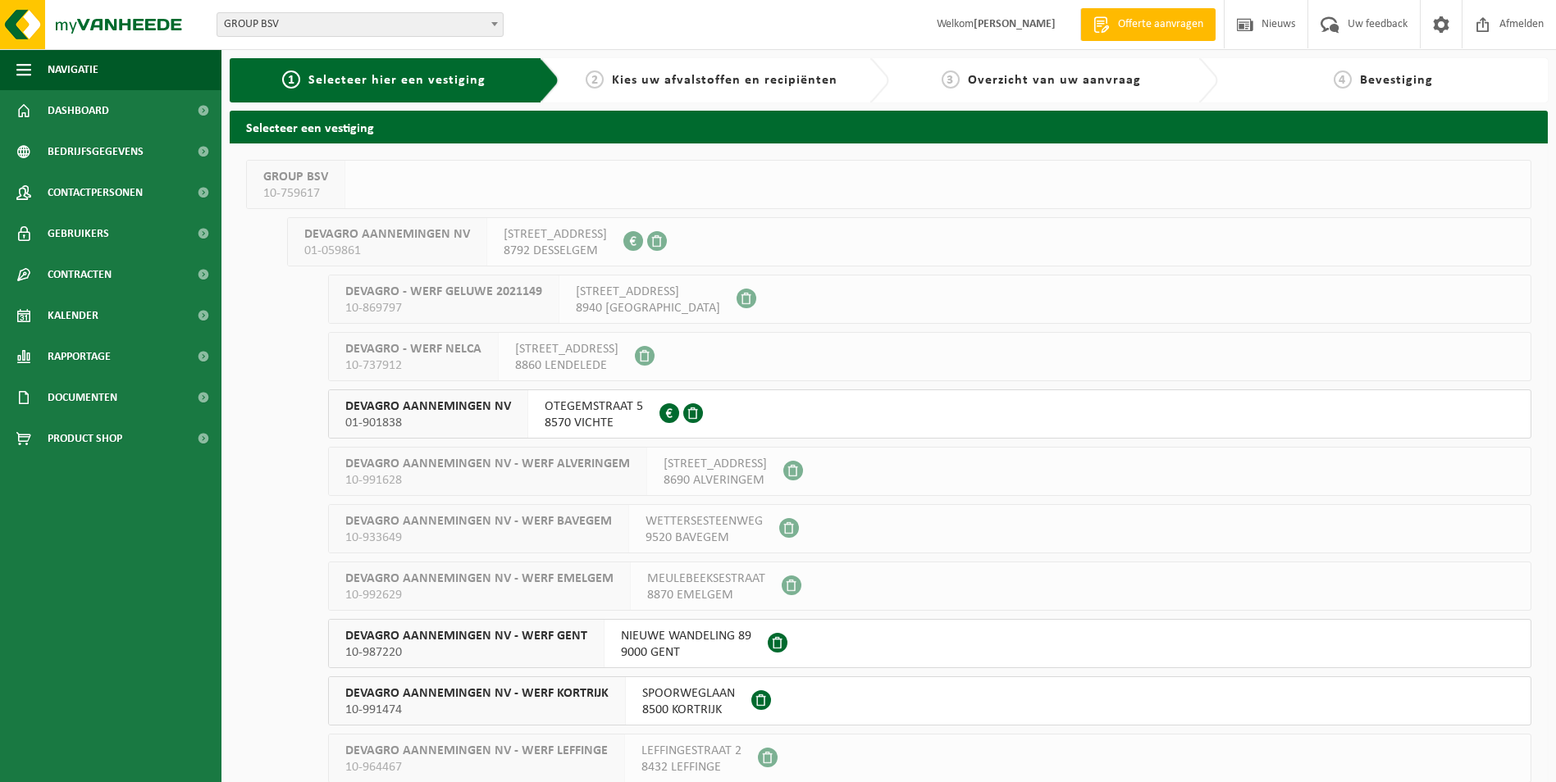  Describe the element at coordinates (291, 80) in the screenshot. I see `span: 1` at that location.